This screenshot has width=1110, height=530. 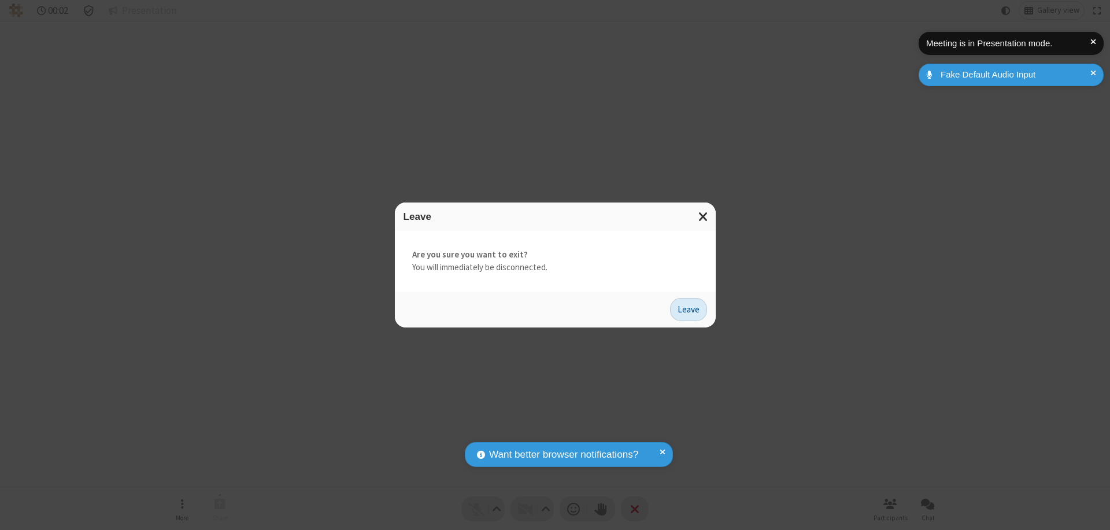 What do you see at coordinates (555, 261) in the screenshot?
I see `div: You will immediately be disconnected.` at bounding box center [555, 261].